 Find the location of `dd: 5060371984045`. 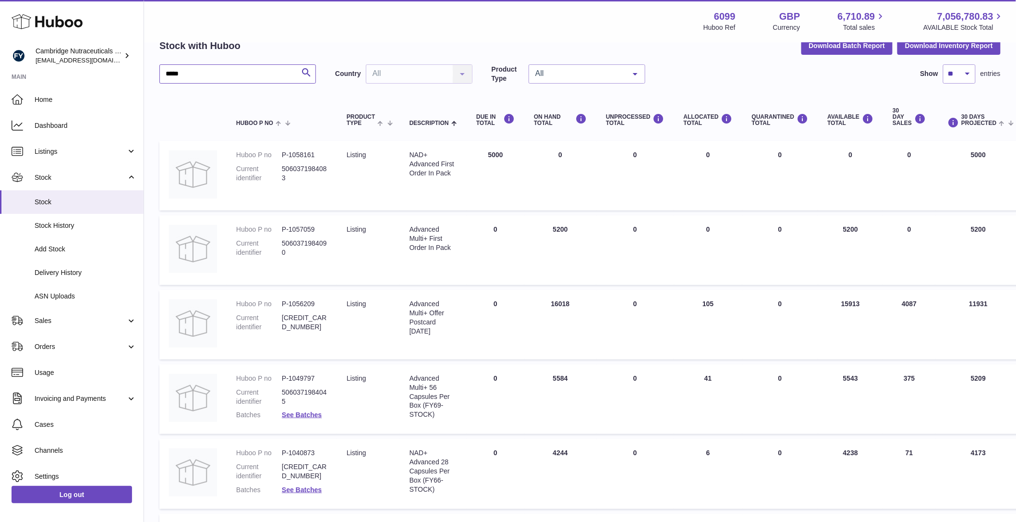

dd: 5060371984045 is located at coordinates (305, 397).